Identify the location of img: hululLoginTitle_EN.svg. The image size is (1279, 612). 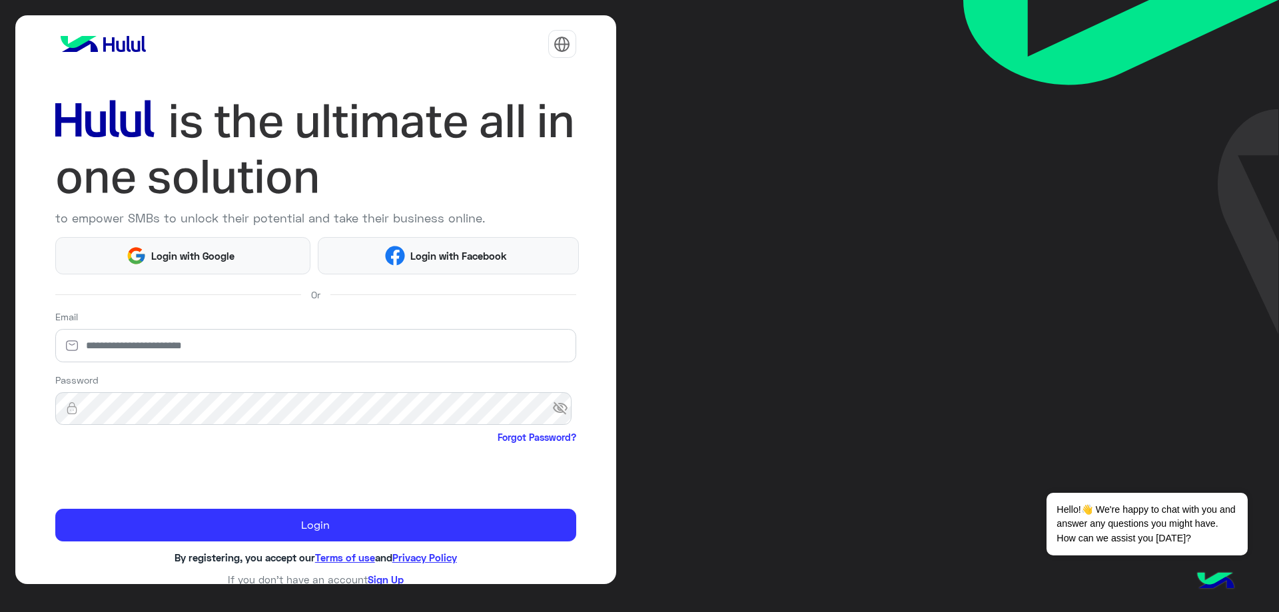
(316, 149).